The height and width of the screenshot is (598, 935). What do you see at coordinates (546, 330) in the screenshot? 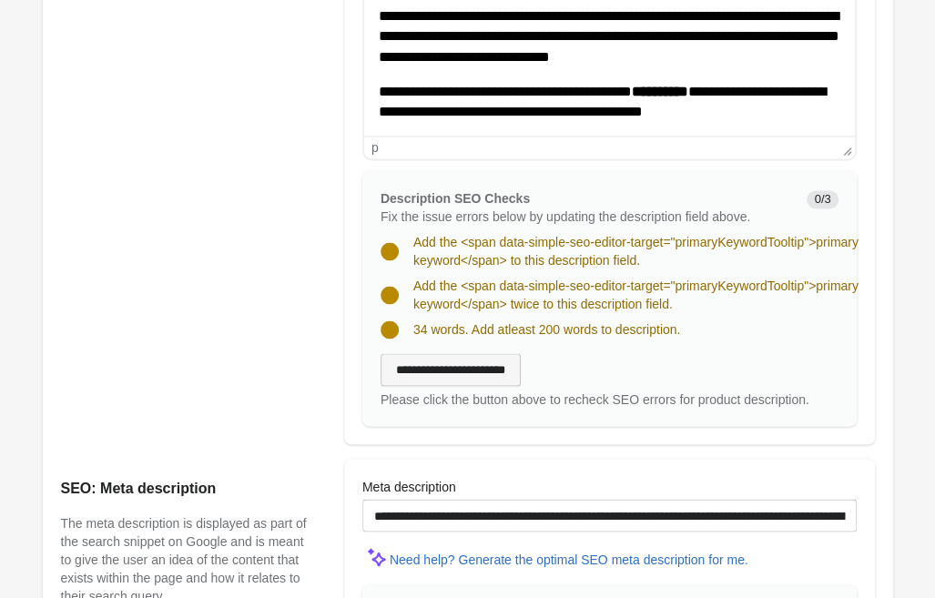
I see `span: 34 words. Add atleast 200 words to description.` at bounding box center [546, 330].